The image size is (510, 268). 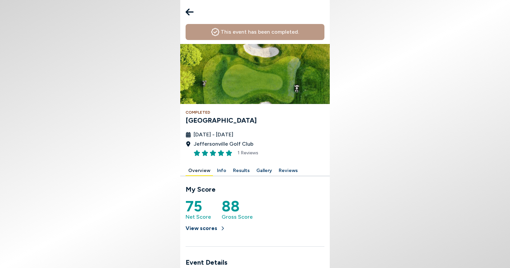 What do you see at coordinates (260, 32) in the screenshot?
I see `h4: This event has been completed.` at bounding box center [260, 32].